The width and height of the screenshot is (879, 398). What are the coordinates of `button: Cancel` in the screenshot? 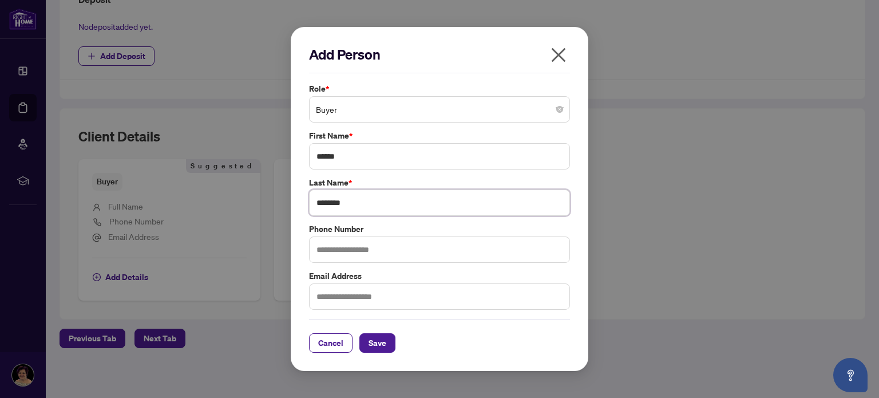 It's located at (331, 343).